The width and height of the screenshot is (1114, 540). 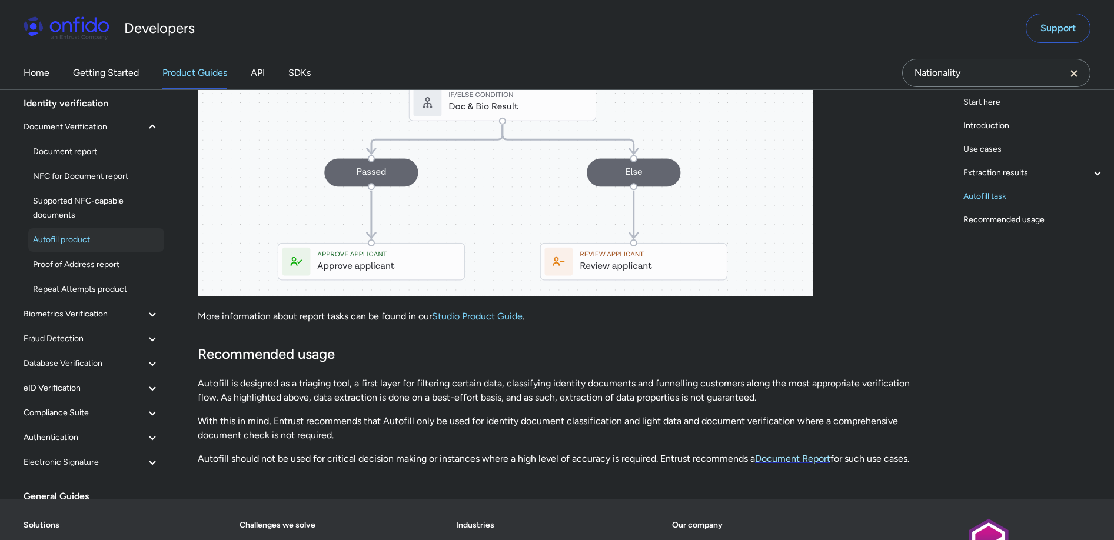 I want to click on a: Industries, so click(x=475, y=526).